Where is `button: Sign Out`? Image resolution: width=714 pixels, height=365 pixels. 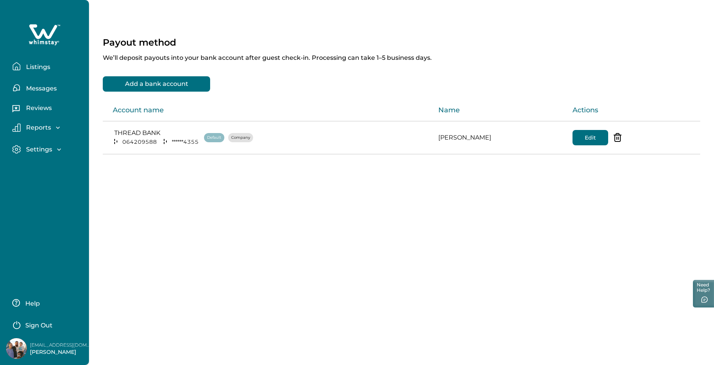 button: Sign Out is located at coordinates (46, 324).